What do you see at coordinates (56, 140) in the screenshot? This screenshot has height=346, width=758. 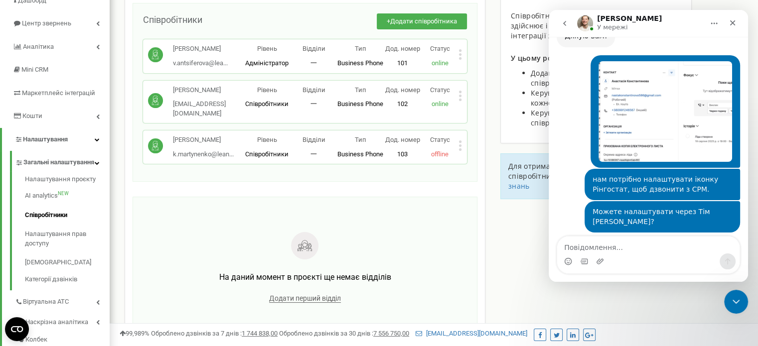 I see `a: Налаштування` at bounding box center [56, 140].